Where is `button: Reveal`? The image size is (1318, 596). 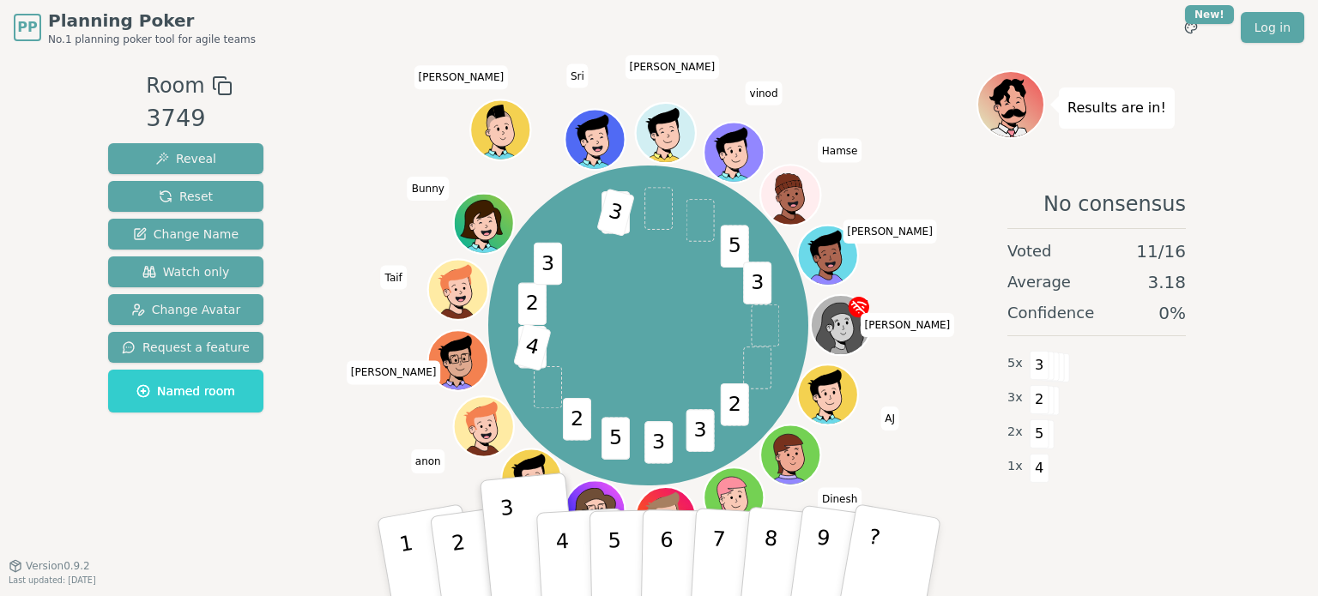 button: Reveal is located at coordinates (185, 159).